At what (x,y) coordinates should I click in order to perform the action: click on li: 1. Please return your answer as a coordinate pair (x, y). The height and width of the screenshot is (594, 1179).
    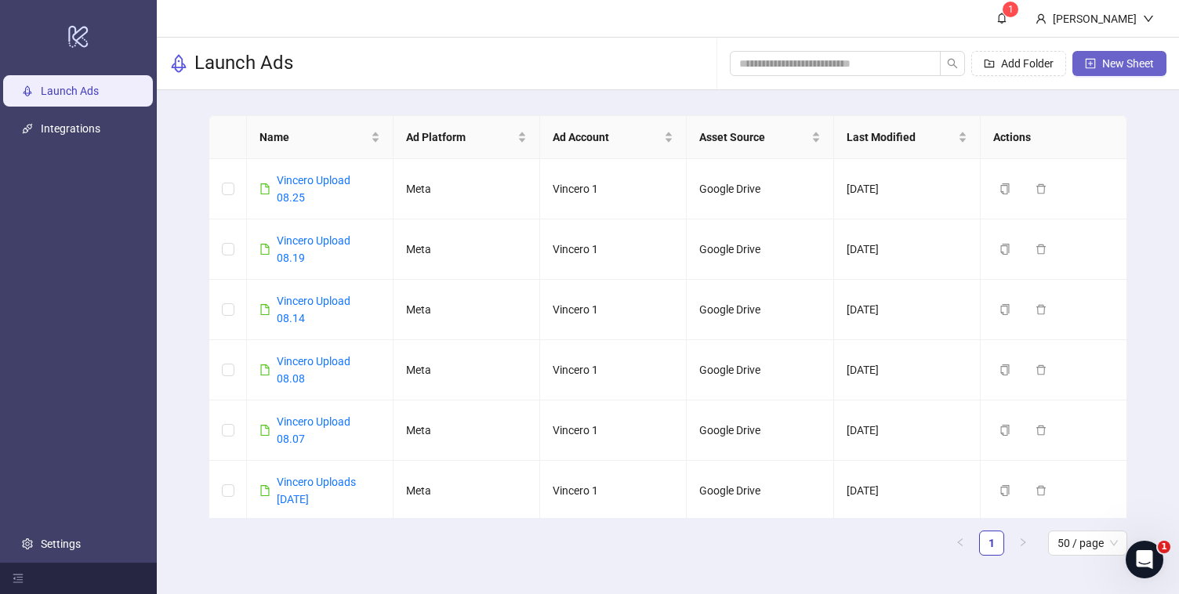
    Looking at the image, I should click on (992, 543).